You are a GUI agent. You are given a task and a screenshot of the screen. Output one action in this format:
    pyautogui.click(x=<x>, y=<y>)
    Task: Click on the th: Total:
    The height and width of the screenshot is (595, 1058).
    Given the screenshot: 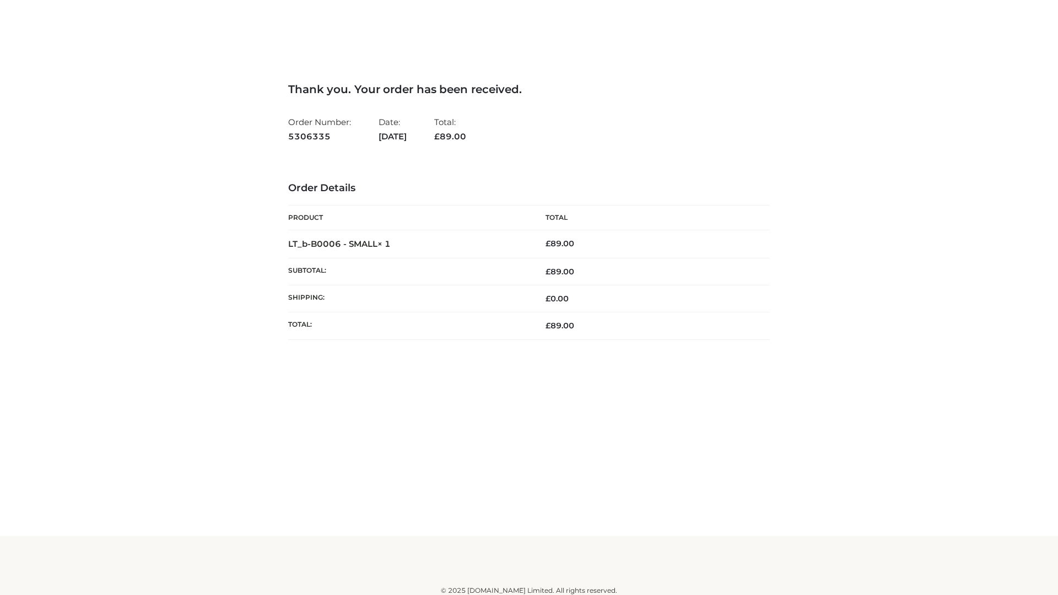 What is the action you would take?
    pyautogui.click(x=408, y=326)
    